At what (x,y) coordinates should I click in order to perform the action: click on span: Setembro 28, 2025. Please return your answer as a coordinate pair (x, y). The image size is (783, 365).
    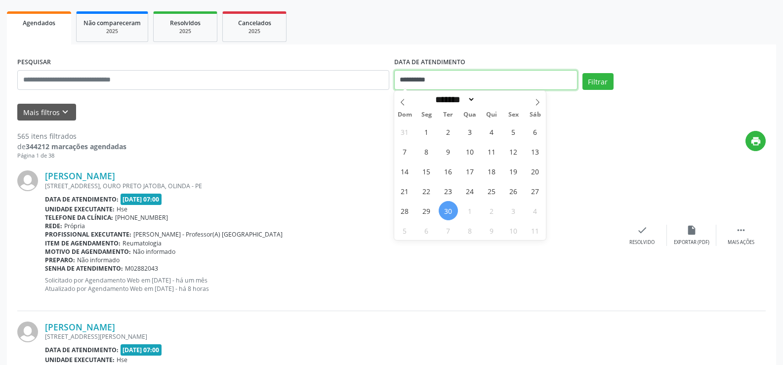
    Looking at the image, I should click on (405, 210).